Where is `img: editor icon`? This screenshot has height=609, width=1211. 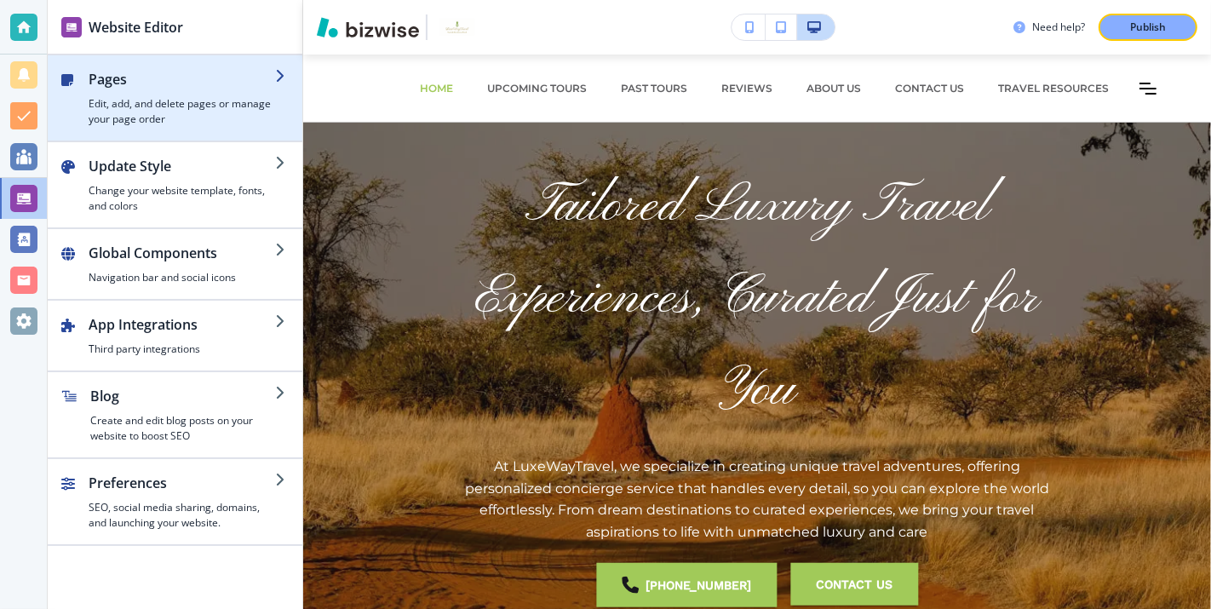
img: editor icon is located at coordinates (72, 27).